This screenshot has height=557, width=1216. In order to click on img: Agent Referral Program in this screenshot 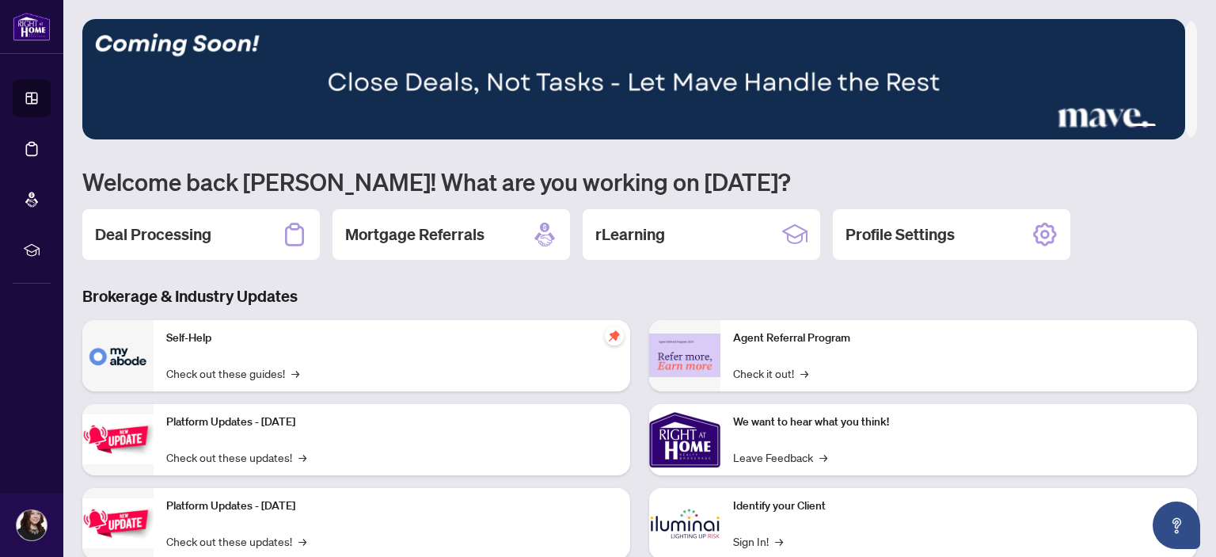, I will do `click(685, 355)`.